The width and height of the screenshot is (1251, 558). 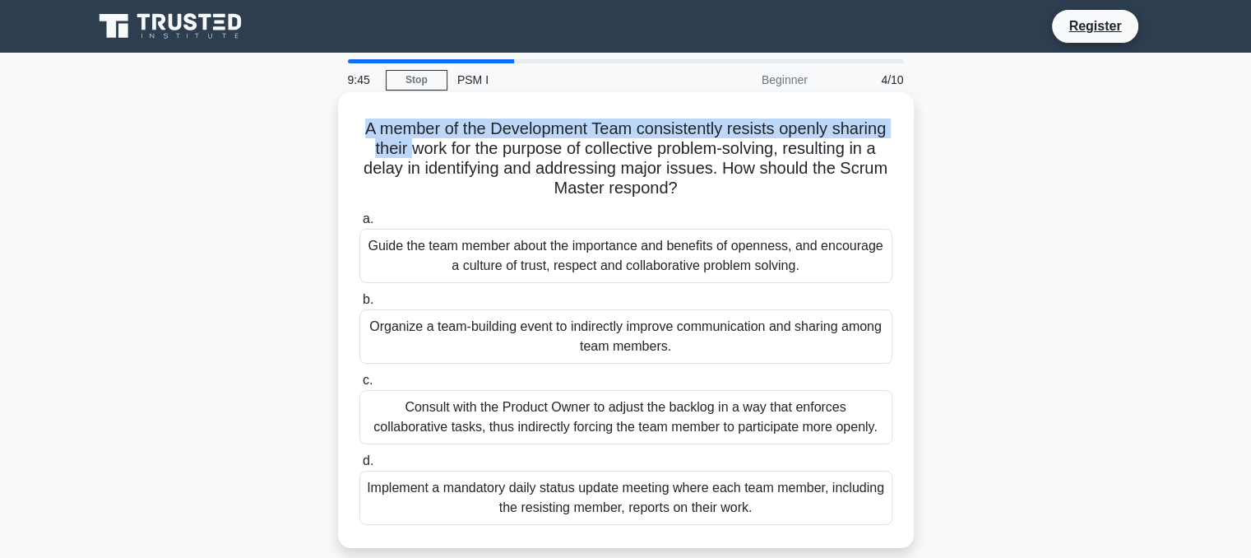 I want to click on div: 9:45, so click(x=362, y=80).